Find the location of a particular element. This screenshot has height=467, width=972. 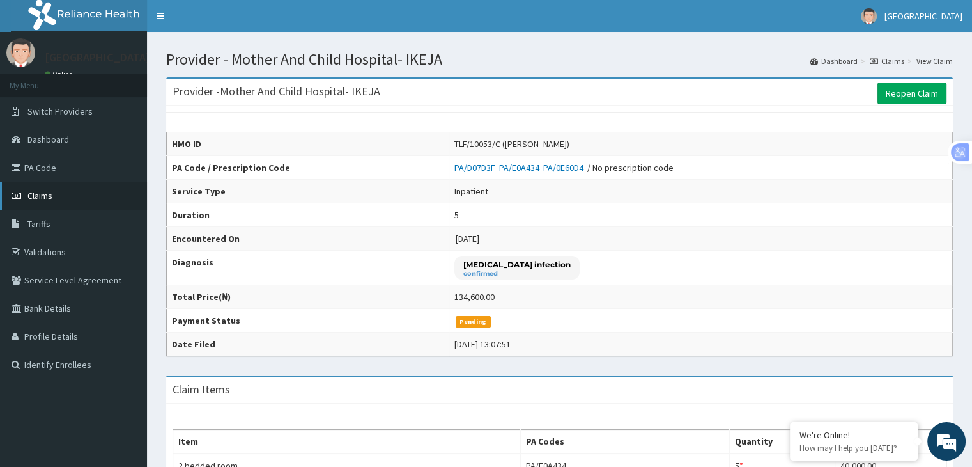

th: Item is located at coordinates (347, 442).